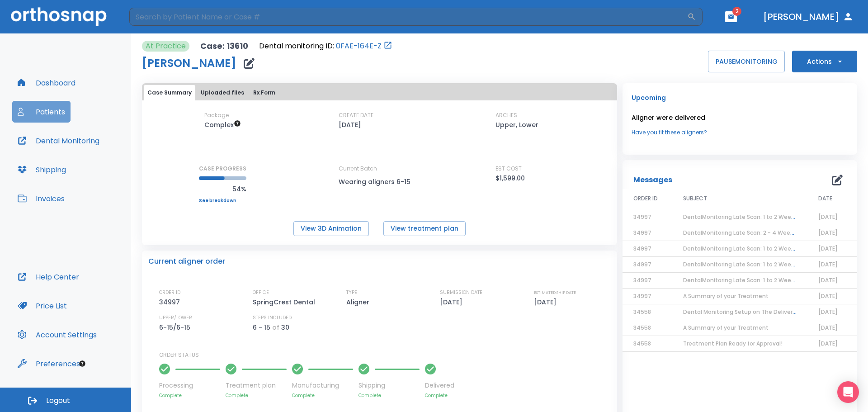 This screenshot has width=868, height=412. Describe the element at coordinates (169, 292) in the screenshot. I see `p: ORDER ID` at that location.